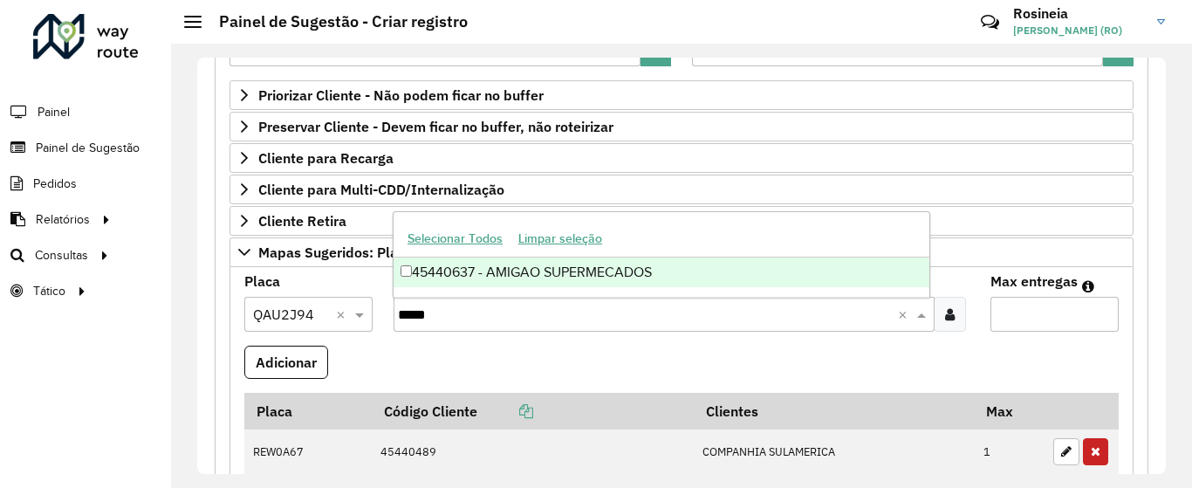 Image resolution: width=1192 pixels, height=488 pixels. Describe the element at coordinates (49, 291) in the screenshot. I see `span: Tático` at that location.